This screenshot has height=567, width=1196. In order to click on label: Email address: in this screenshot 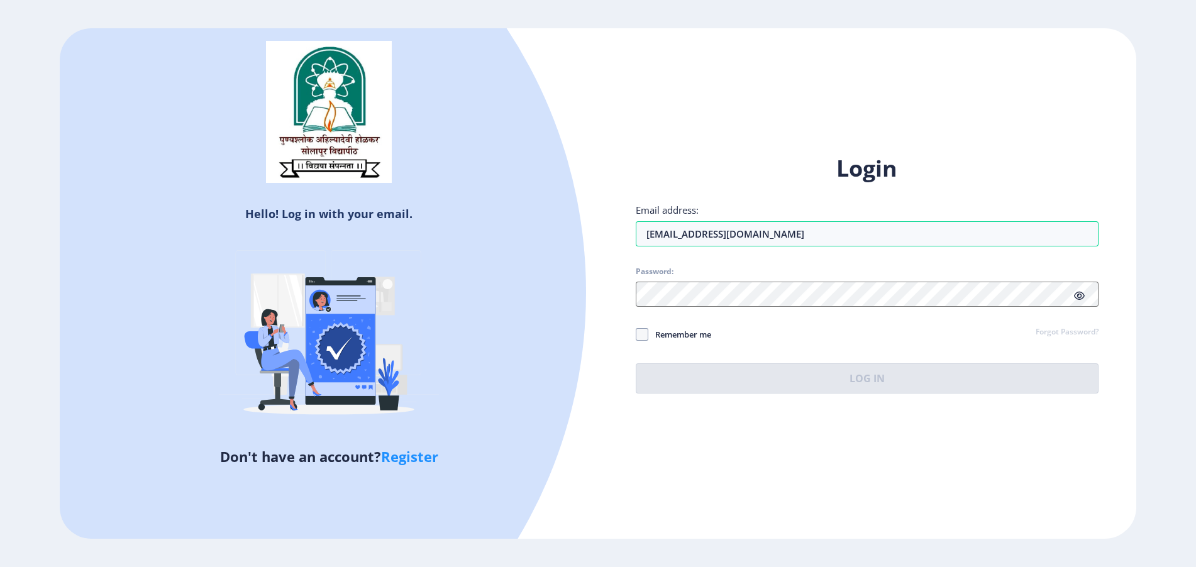, I will do `click(667, 210)`.